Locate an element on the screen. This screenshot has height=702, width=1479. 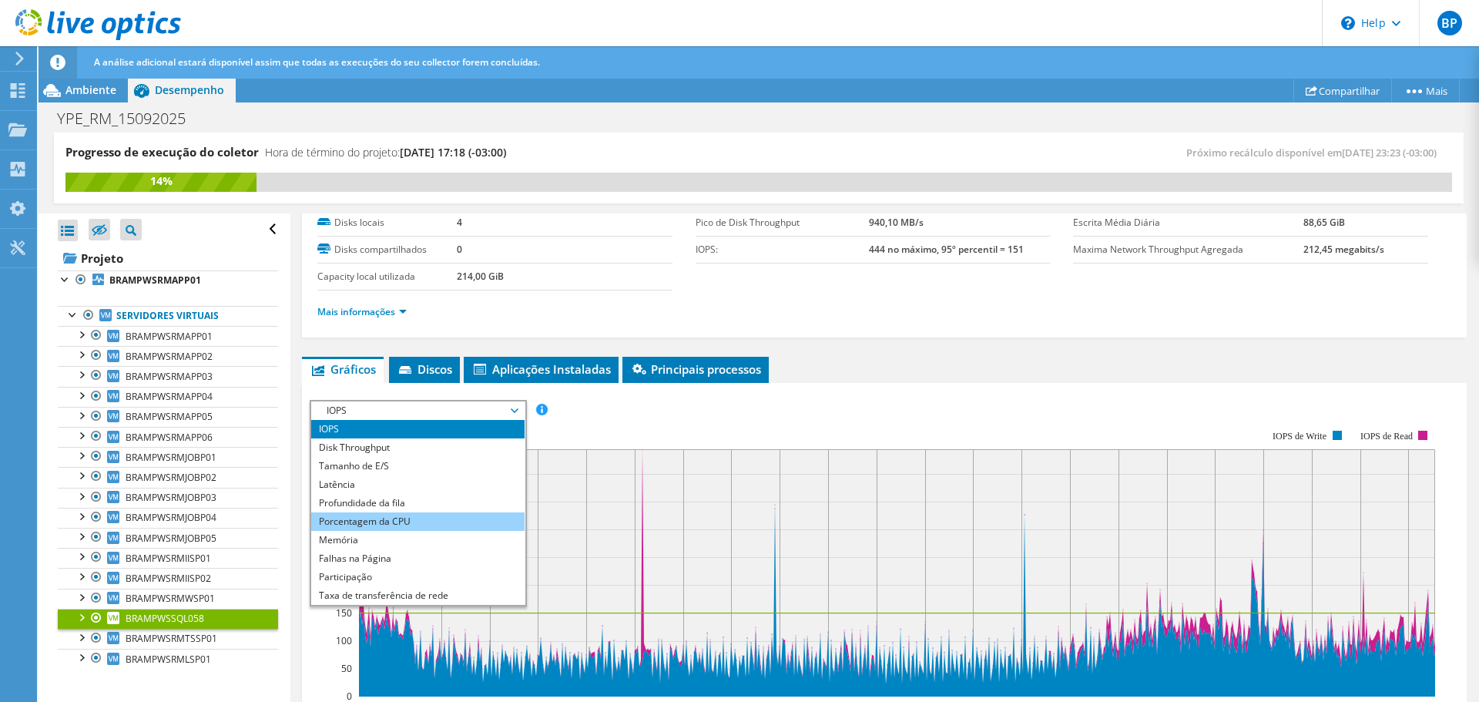
span: BRAMPWSSQL058 is located at coordinates (165, 618).